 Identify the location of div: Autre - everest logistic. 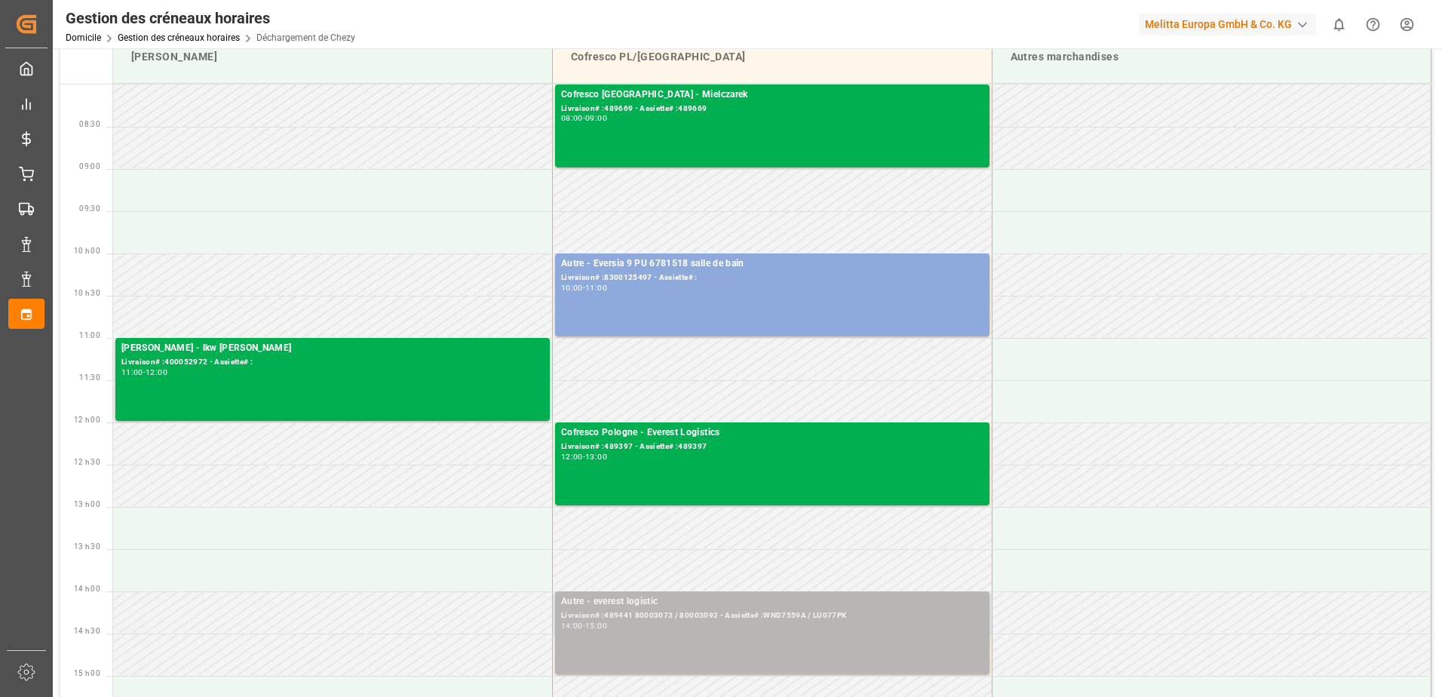
(772, 602).